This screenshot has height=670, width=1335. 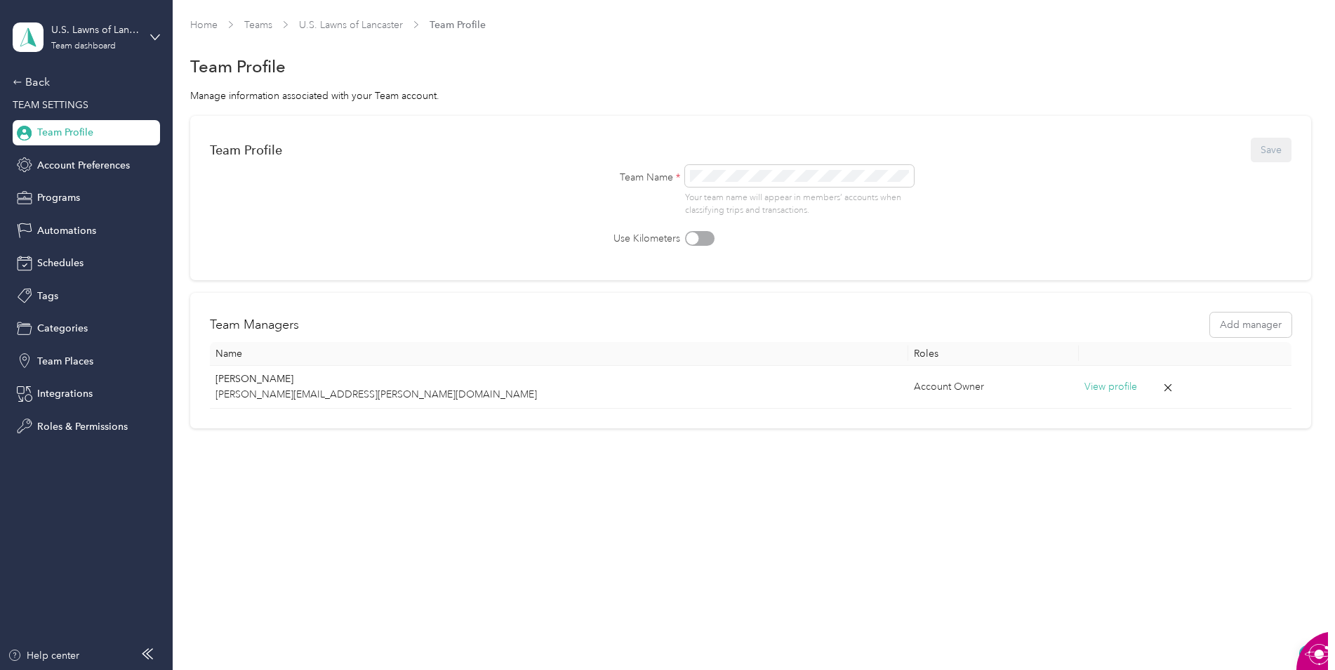 I want to click on span: Integrations, so click(x=65, y=393).